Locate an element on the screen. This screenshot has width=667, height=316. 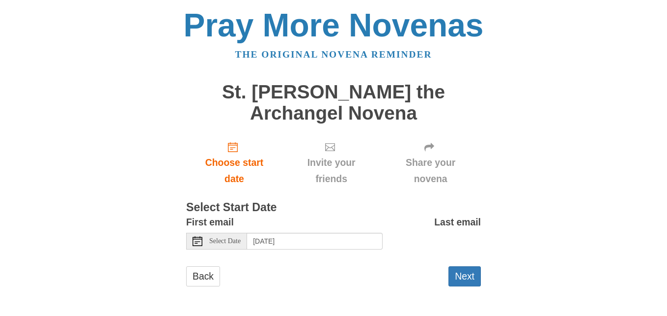
a: Choose start date is located at coordinates (234, 162).